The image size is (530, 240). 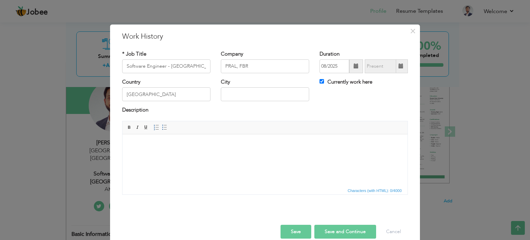 What do you see at coordinates (375, 190) in the screenshot?
I see `div: Statistics` at bounding box center [375, 190].